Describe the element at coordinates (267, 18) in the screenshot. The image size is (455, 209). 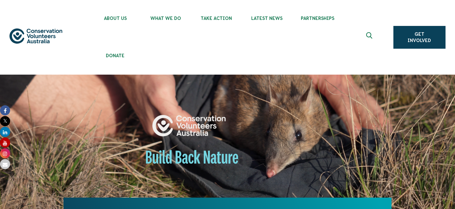
I see `span: Latest News` at that location.